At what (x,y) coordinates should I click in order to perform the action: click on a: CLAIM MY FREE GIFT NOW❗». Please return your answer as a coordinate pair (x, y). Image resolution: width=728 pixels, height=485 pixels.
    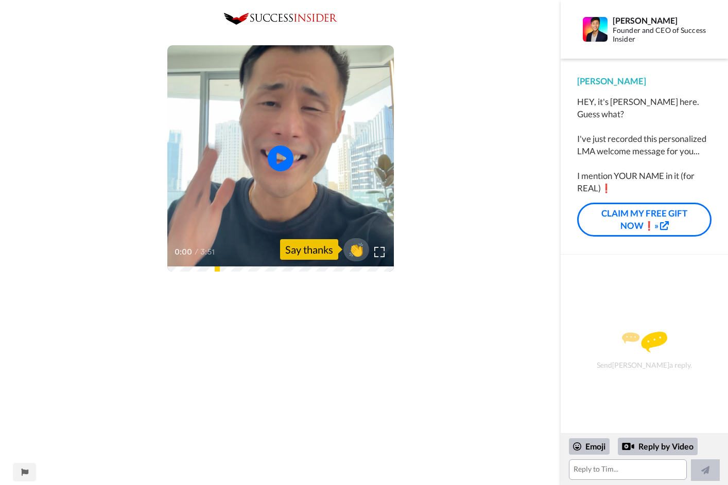
    Looking at the image, I should click on (644, 220).